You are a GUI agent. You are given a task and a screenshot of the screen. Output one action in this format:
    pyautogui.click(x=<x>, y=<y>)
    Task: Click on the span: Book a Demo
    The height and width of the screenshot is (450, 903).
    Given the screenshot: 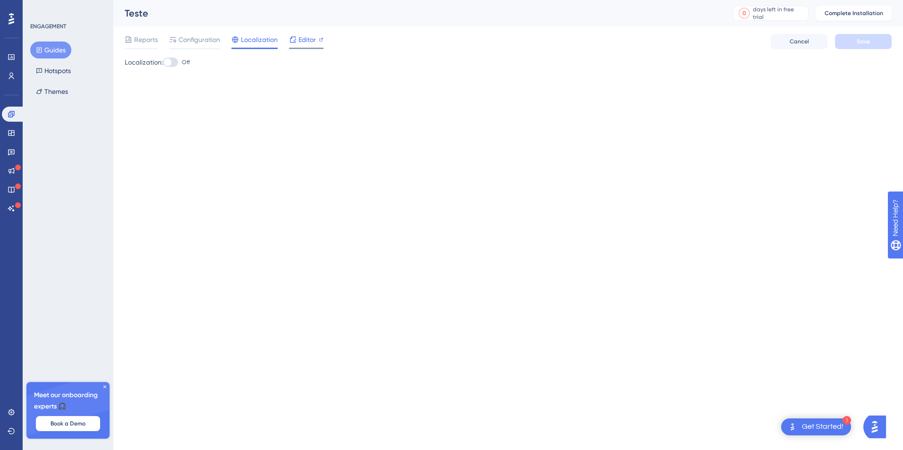 What is the action you would take?
    pyautogui.click(x=68, y=424)
    